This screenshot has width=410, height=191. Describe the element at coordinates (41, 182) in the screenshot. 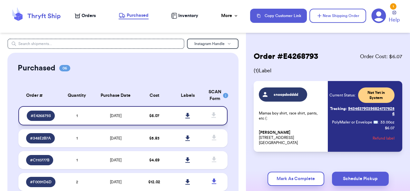

I see `span: # F0091D6D` at that location.